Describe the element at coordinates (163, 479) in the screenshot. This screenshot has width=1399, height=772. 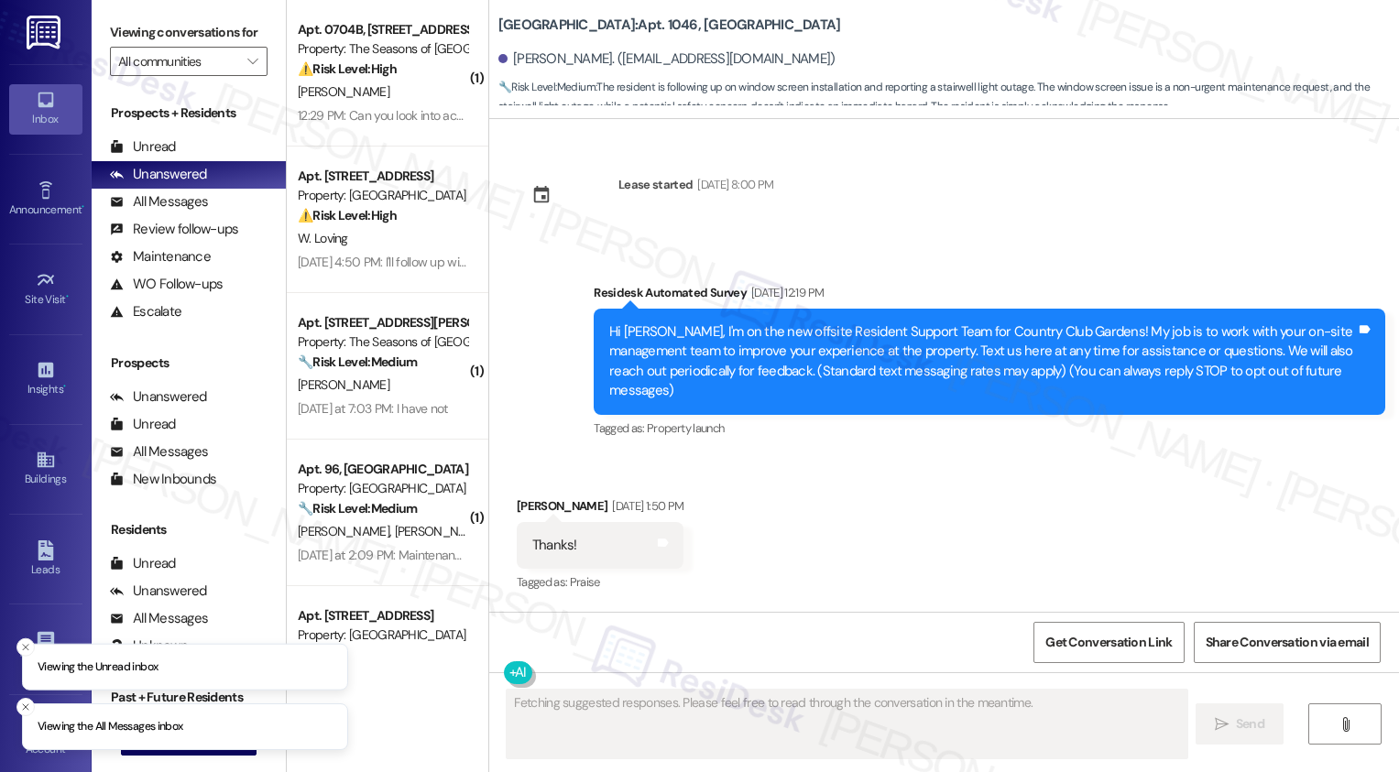
I see `div: New Inbounds` at that location.